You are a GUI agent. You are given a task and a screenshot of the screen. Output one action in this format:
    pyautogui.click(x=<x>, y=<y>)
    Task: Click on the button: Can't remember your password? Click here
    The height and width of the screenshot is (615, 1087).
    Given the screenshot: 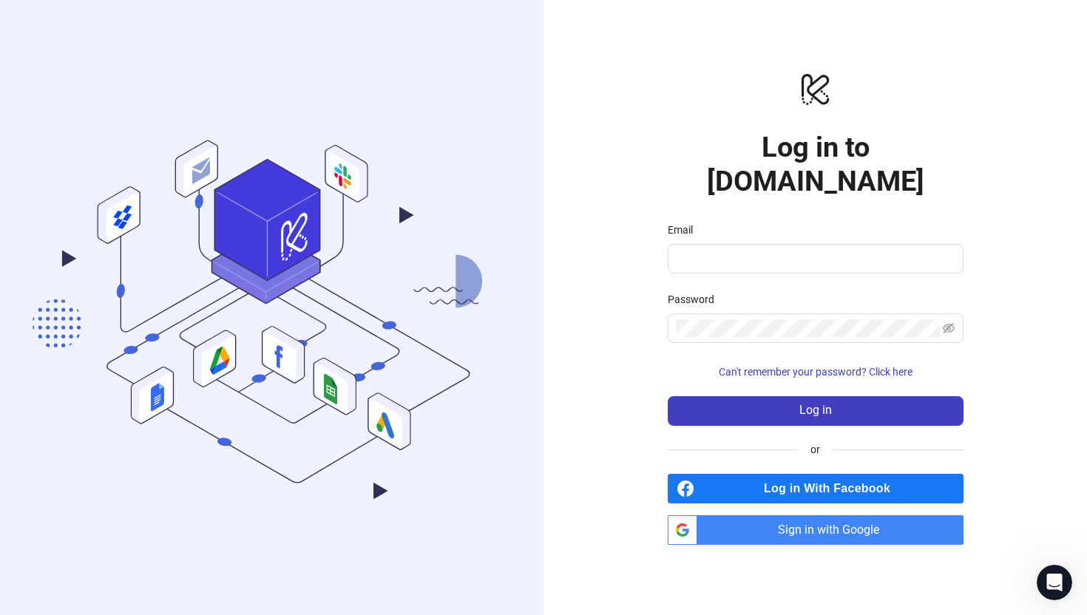 What is the action you would take?
    pyautogui.click(x=815, y=373)
    